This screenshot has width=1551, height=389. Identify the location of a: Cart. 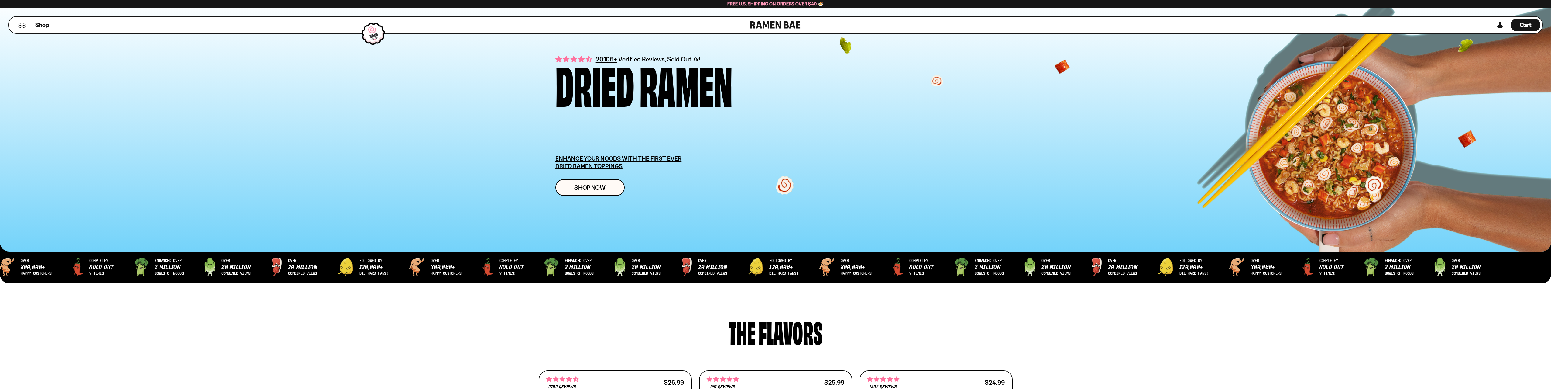
(1526, 25).